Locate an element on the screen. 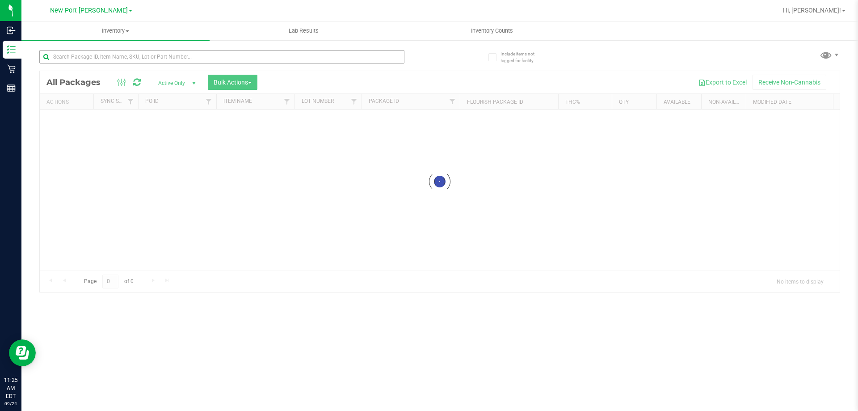 This screenshot has height=411, width=858. p: 11:25 AM EDT is located at coordinates (11, 388).